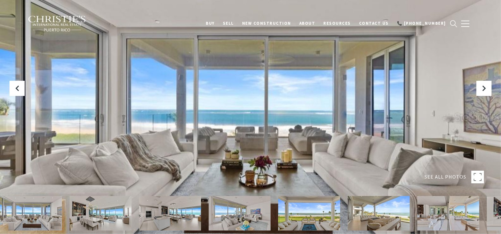 The image size is (501, 234). What do you see at coordinates (374, 23) in the screenshot?
I see `span: Contact Us` at bounding box center [374, 23].